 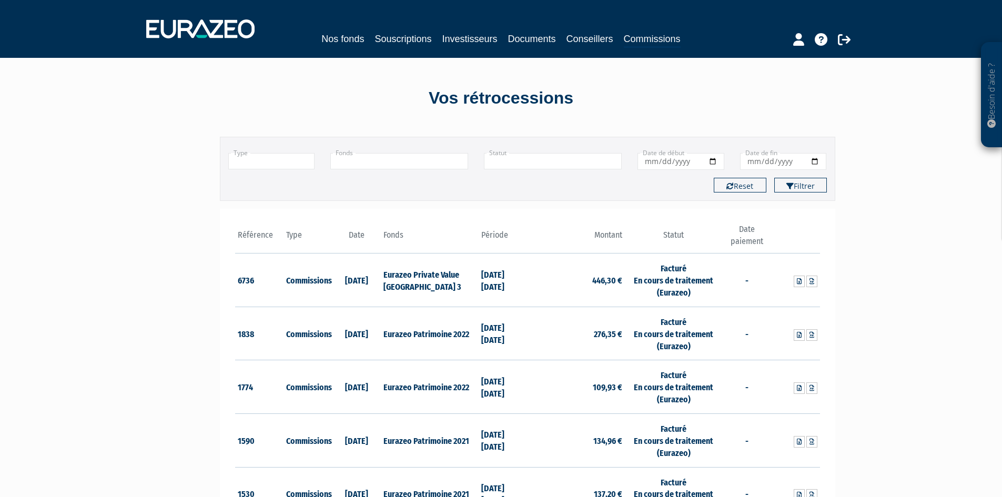 What do you see at coordinates (590, 39) in the screenshot?
I see `a: Conseillers` at bounding box center [590, 39].